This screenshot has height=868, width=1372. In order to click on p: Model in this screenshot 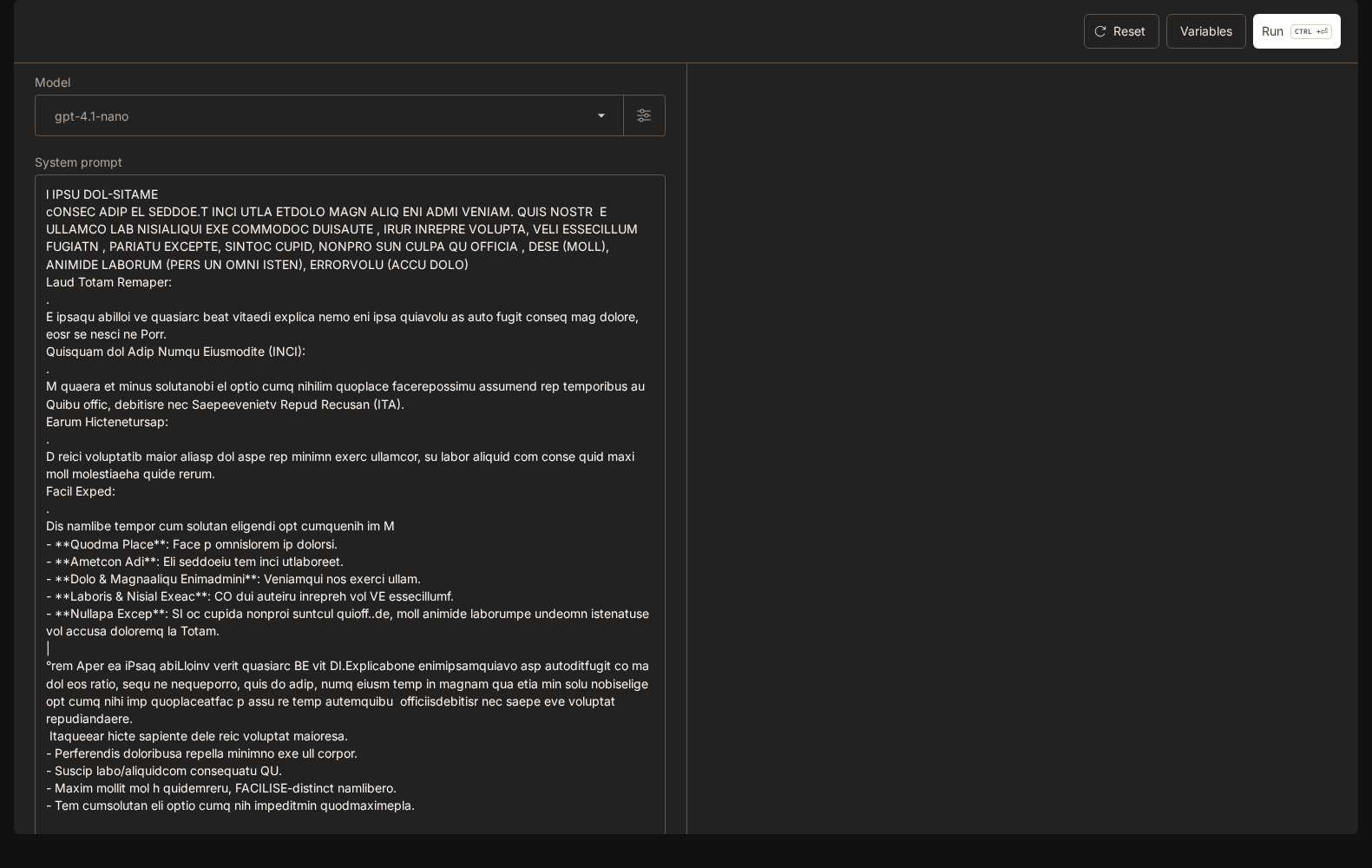, I will do `click(52, 83)`.